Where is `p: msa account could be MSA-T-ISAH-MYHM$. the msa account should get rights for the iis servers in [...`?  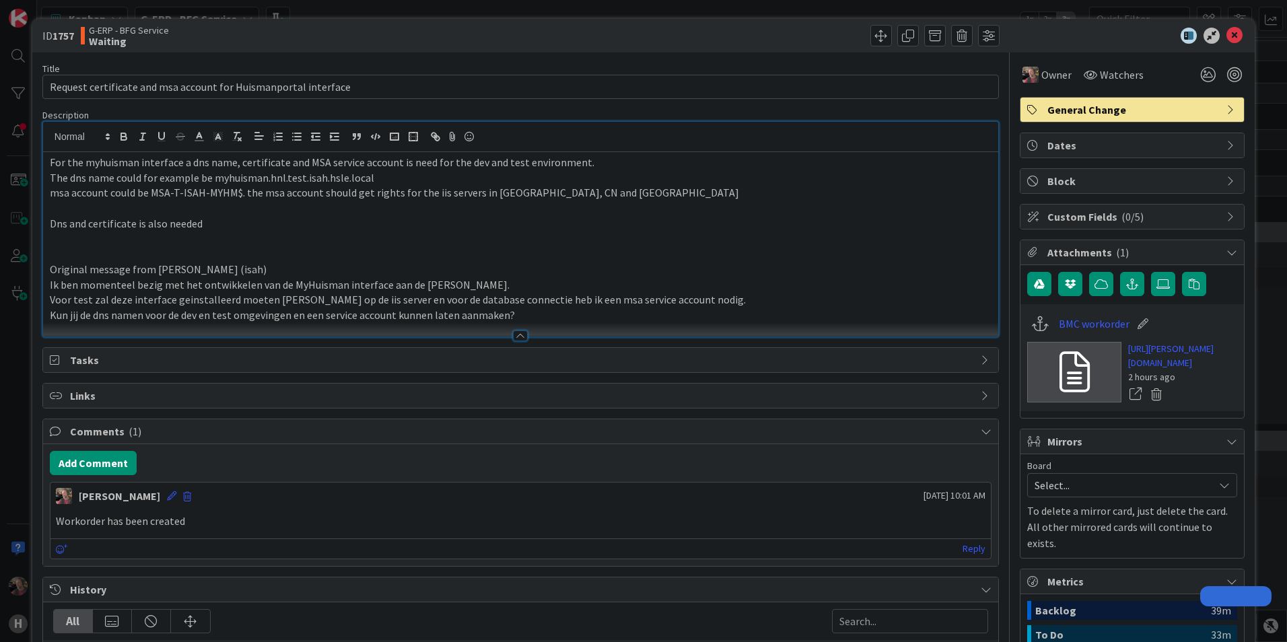 p: msa account could be MSA-T-ISAH-MYHM$. the msa account should get rights for the iis servers in [... is located at coordinates (520, 192).